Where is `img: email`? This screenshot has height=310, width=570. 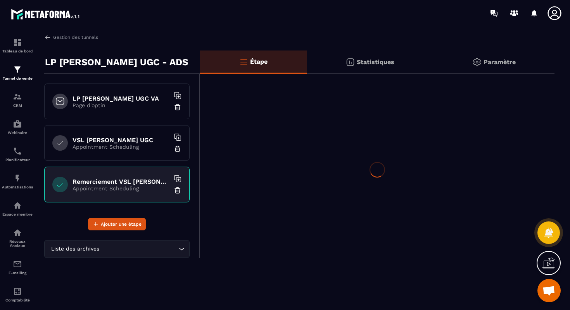
img: email is located at coordinates (17, 264).